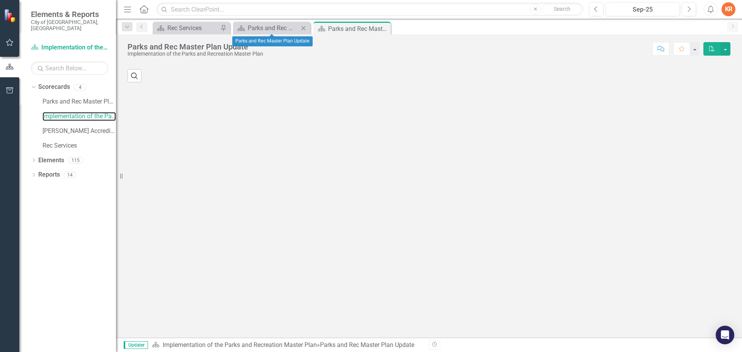 This screenshot has width=742, height=352. Describe the element at coordinates (370, 9) in the screenshot. I see `input: Search ClearPoint...` at that location.